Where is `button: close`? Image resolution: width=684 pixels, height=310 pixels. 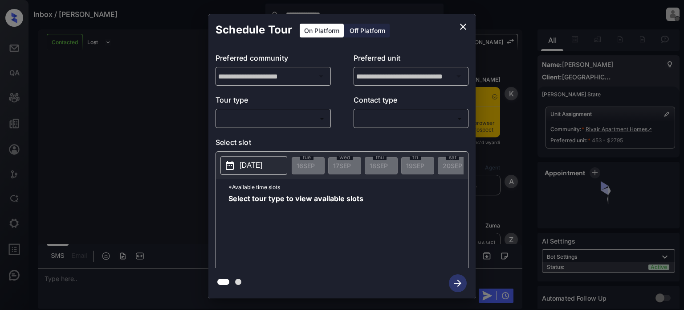 button: close is located at coordinates (463, 27).